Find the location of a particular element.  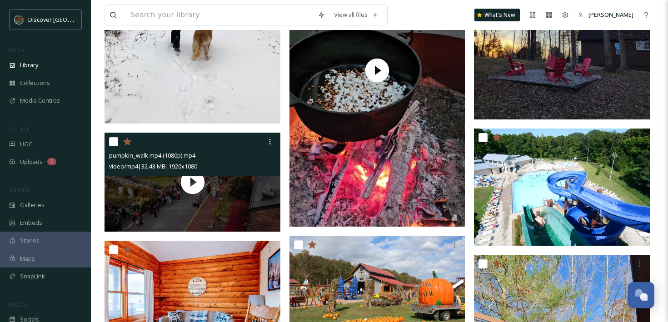

div: View all files is located at coordinates (356, 15).